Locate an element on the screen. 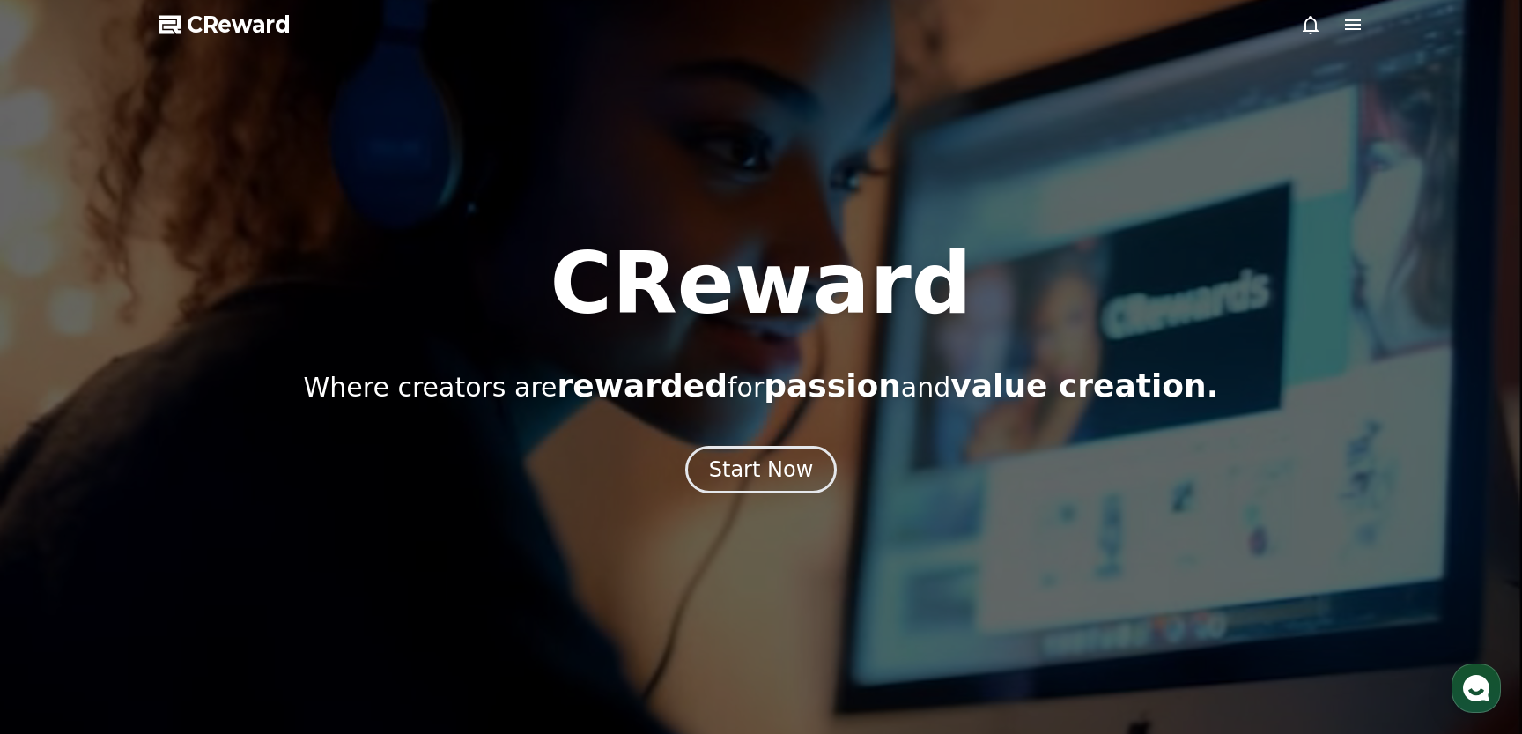 The width and height of the screenshot is (1522, 734). span: Home is located at coordinates (60, 592).